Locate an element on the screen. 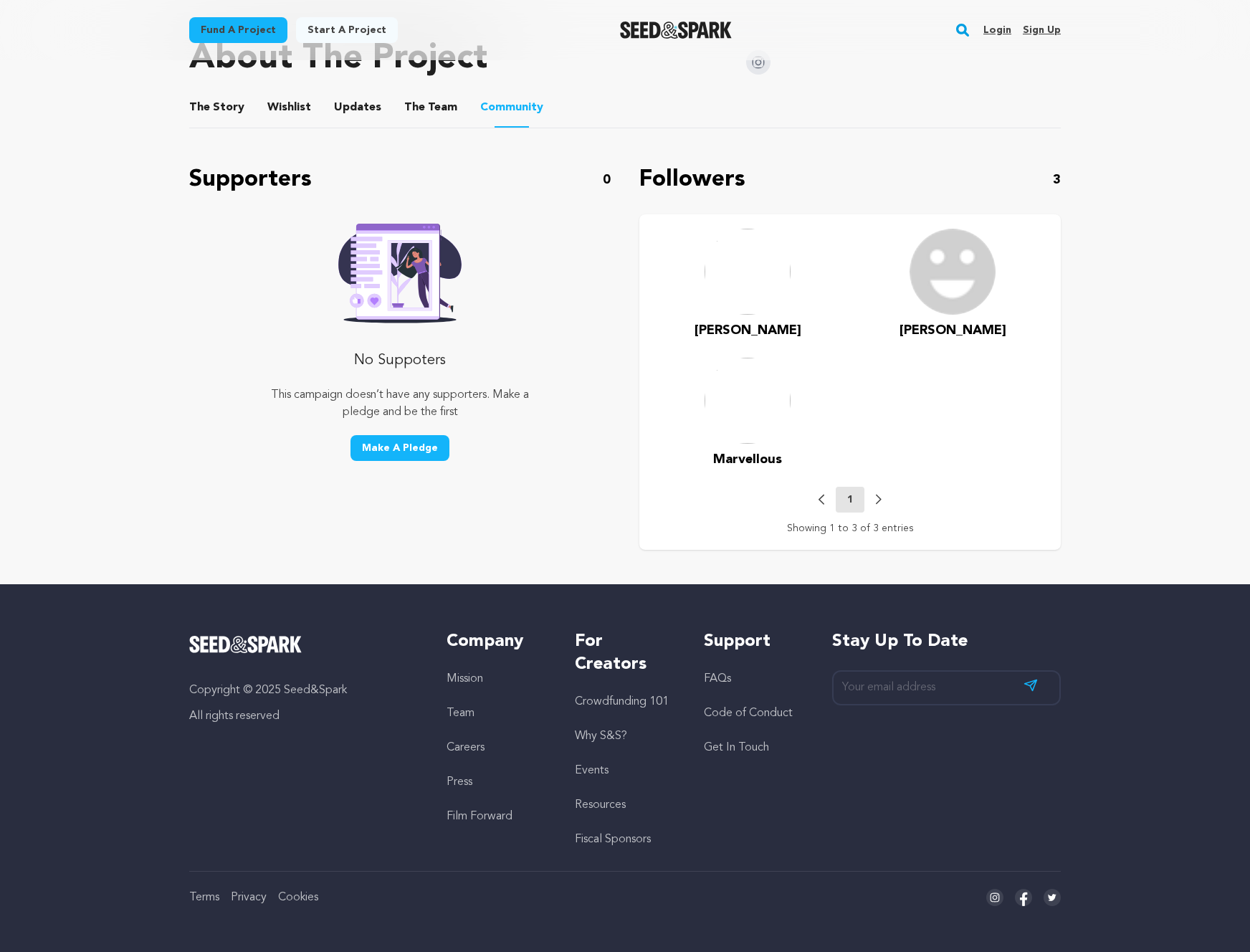  a: Crowdfunding 101 is located at coordinates (621, 702).